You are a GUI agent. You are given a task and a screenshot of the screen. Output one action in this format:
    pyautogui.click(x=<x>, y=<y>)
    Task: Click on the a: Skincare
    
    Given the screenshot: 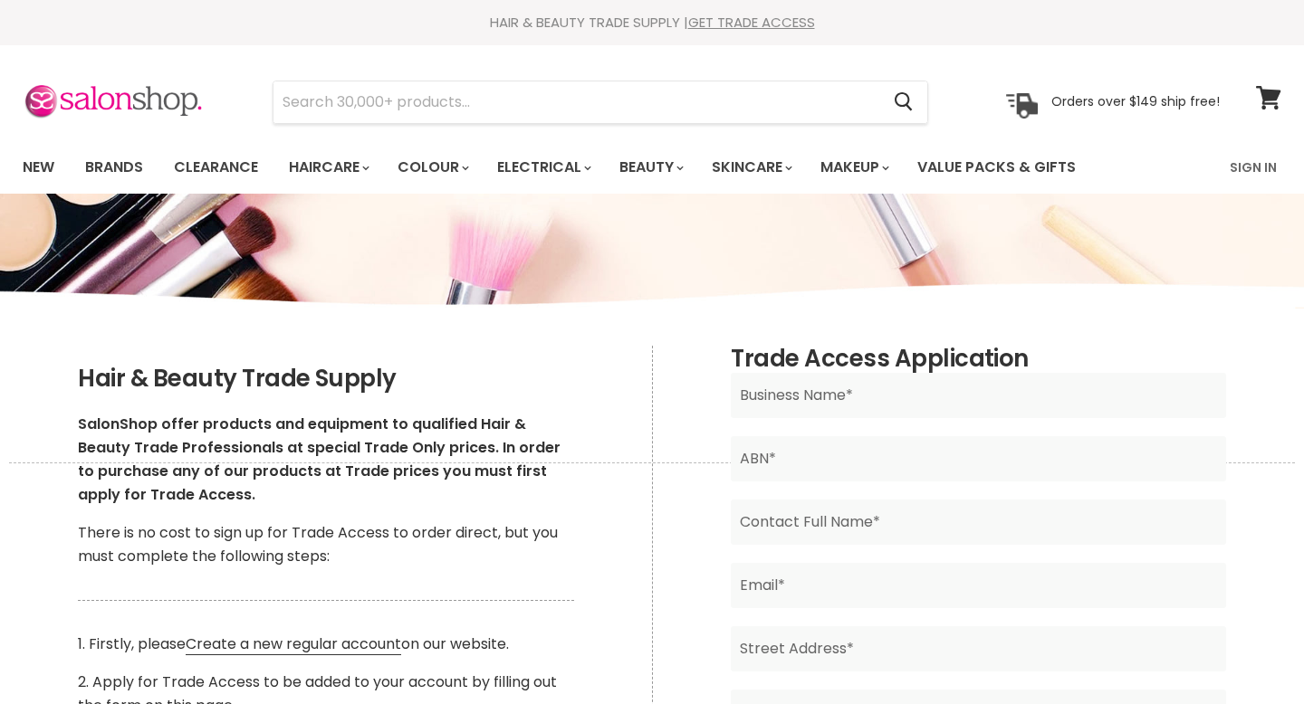 What is the action you would take?
    pyautogui.click(x=751, y=167)
    